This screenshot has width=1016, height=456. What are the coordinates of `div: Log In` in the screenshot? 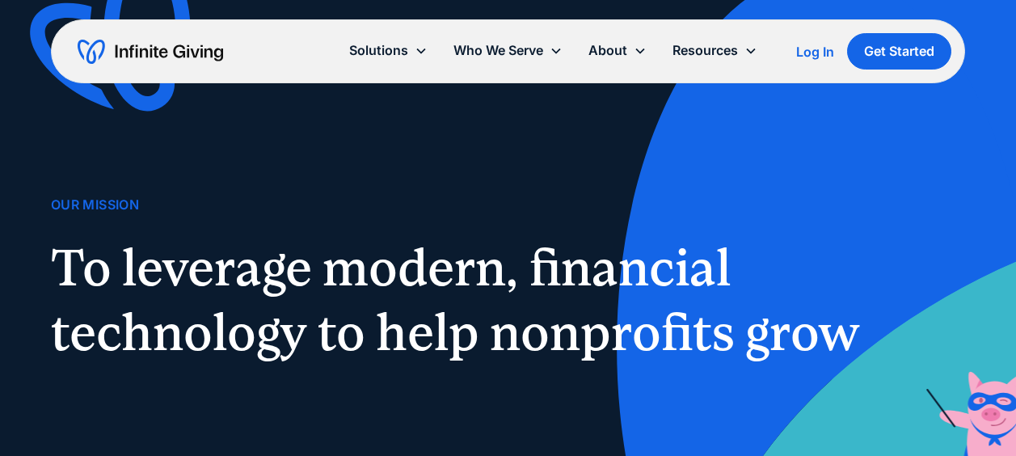 It's located at (814, 52).